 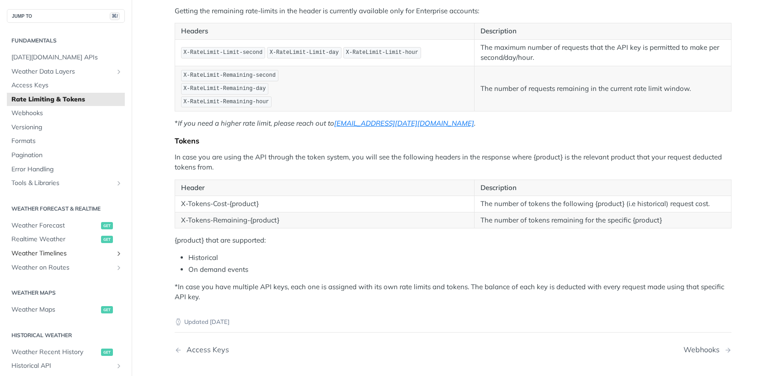 What do you see at coordinates (66, 254) in the screenshot?
I see `a: Weather TimelinesShow subpages for Weather Timelines` at bounding box center [66, 254].